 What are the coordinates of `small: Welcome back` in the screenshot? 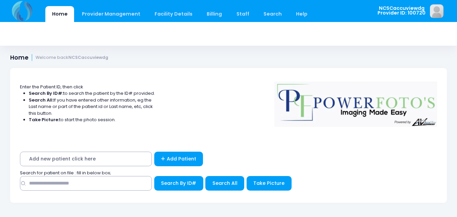 It's located at (72, 58).